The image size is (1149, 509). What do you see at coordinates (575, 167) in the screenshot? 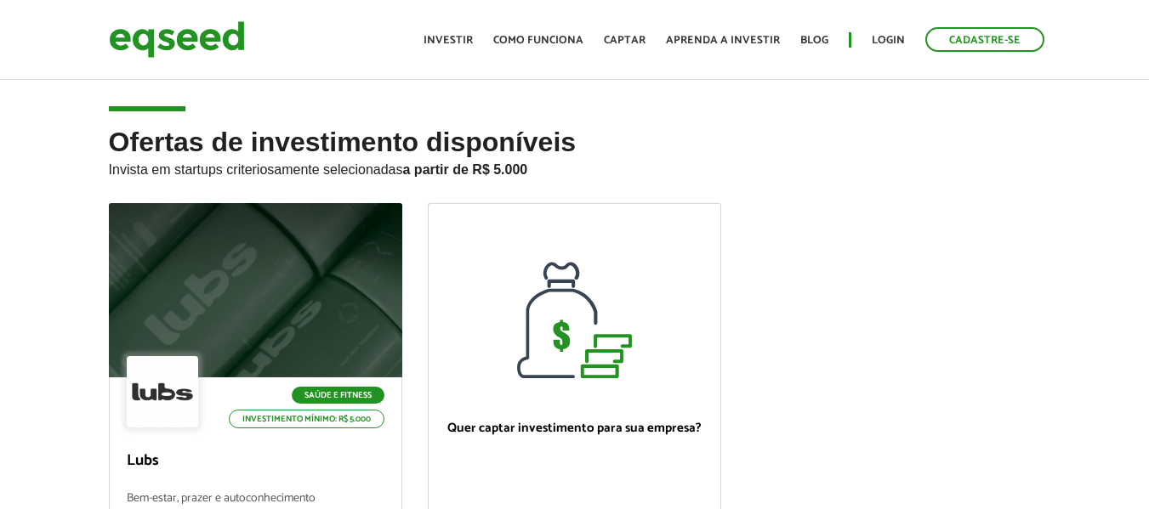
I see `p: Invista em startups criteriosamente selecionadas` at bounding box center [575, 167].